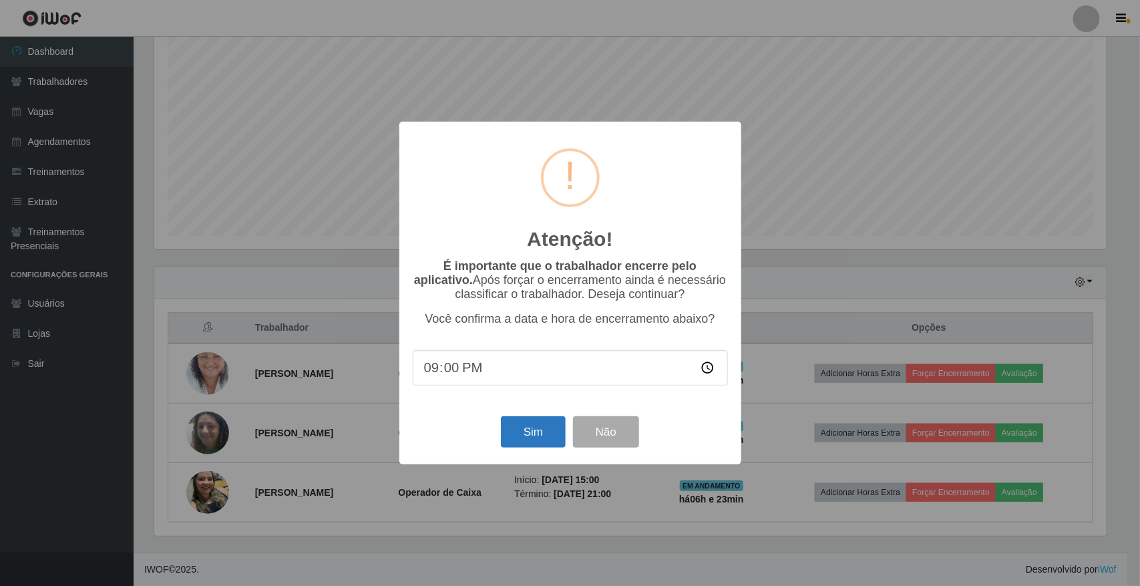 This screenshot has width=1140, height=586. What do you see at coordinates (570, 239) in the screenshot?
I see `h2: Atenção!` at bounding box center [570, 239].